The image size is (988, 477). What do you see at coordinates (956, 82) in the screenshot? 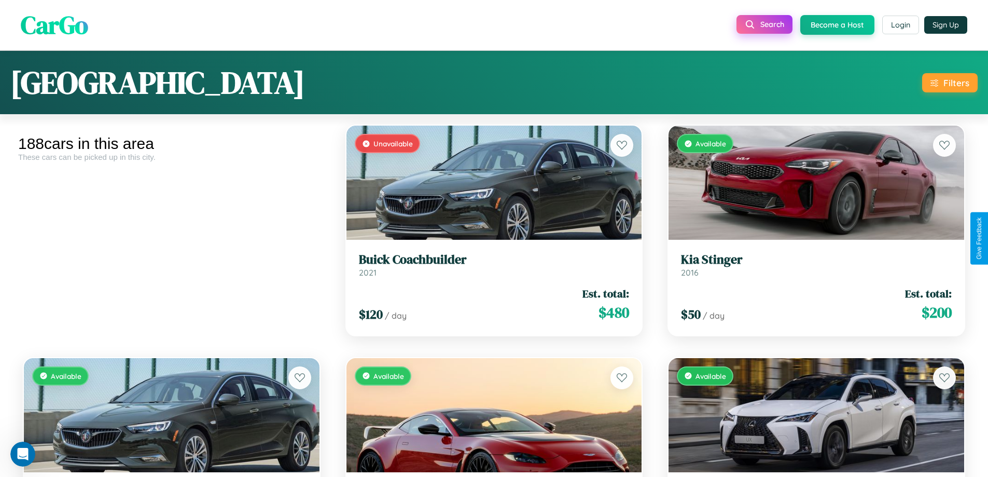
I see `div: Filters` at bounding box center [956, 82].